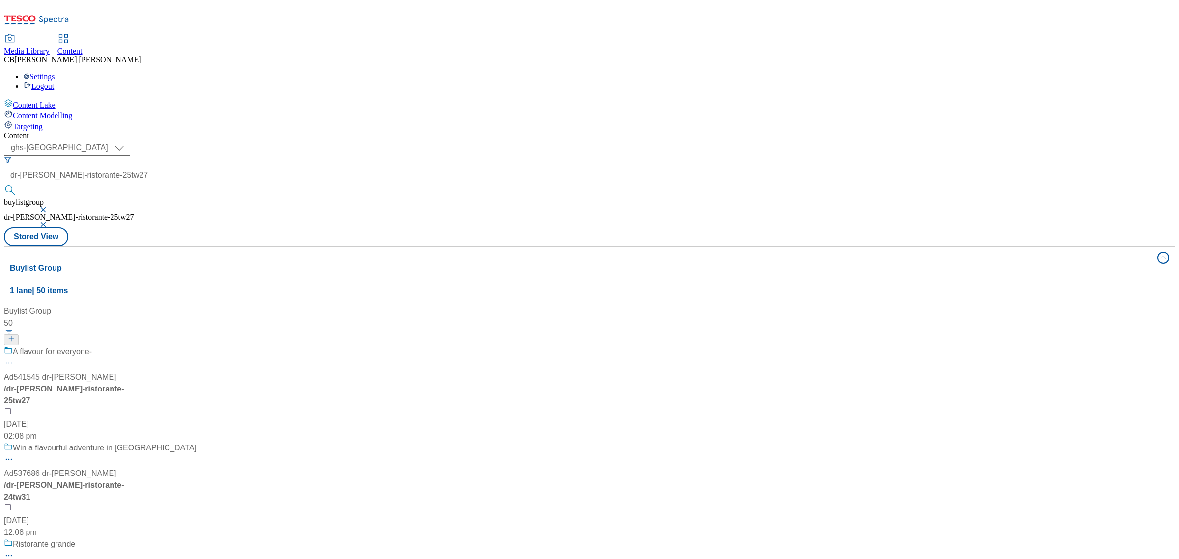  Describe the element at coordinates (100, 436) in the screenshot. I see `div: 02:08 pm` at that location.